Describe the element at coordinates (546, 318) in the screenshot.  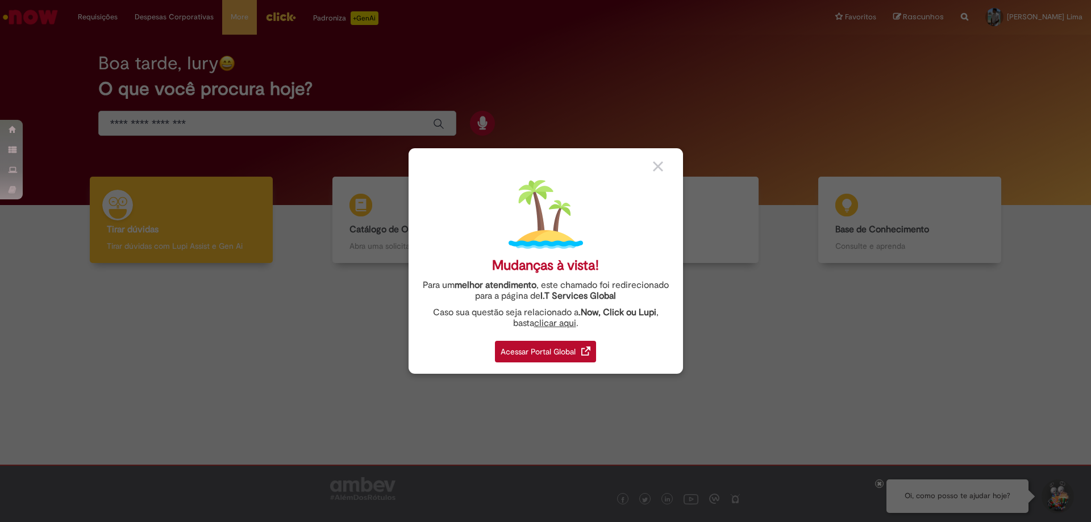
I see `div: Caso sua questão seja relacionado a , basta .` at that location.